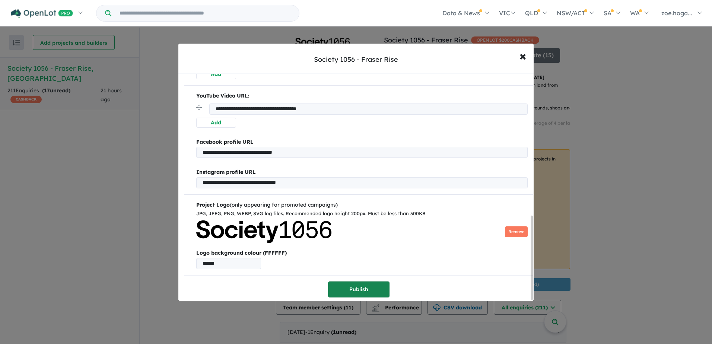 The image size is (712, 344). What do you see at coordinates (362, 205) in the screenshot?
I see `div: (only appearing for promoted campaigns)` at bounding box center [362, 205].